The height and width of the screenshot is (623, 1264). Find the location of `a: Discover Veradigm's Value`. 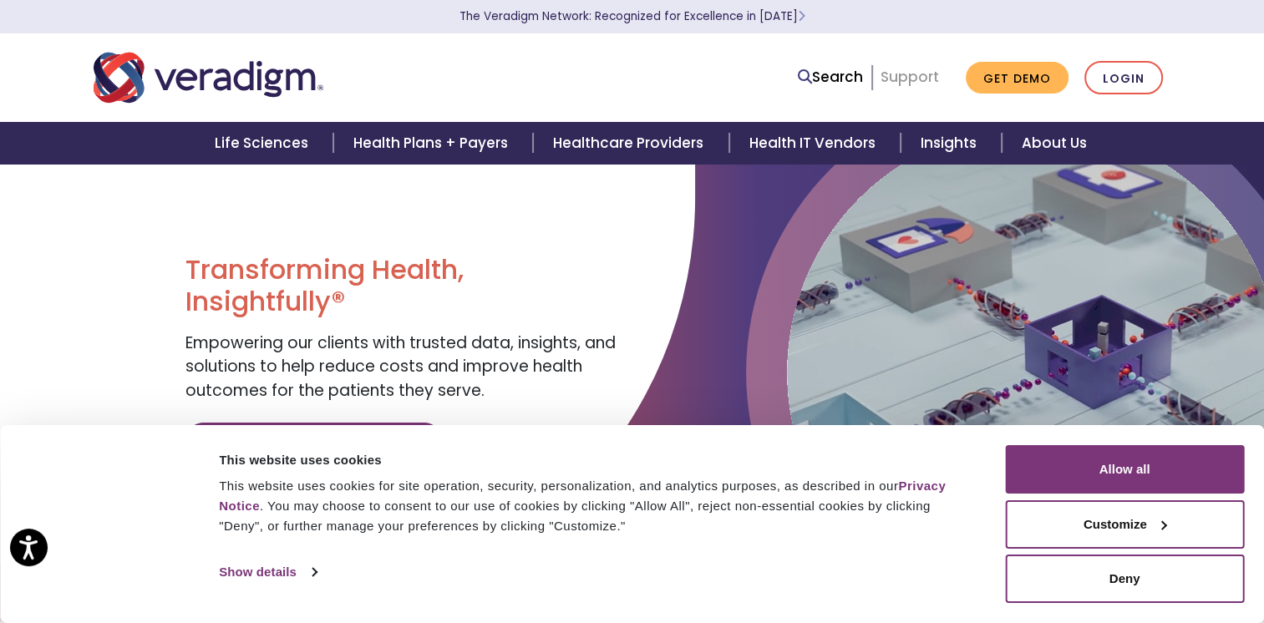

a: Discover Veradigm's Value is located at coordinates (313, 442).